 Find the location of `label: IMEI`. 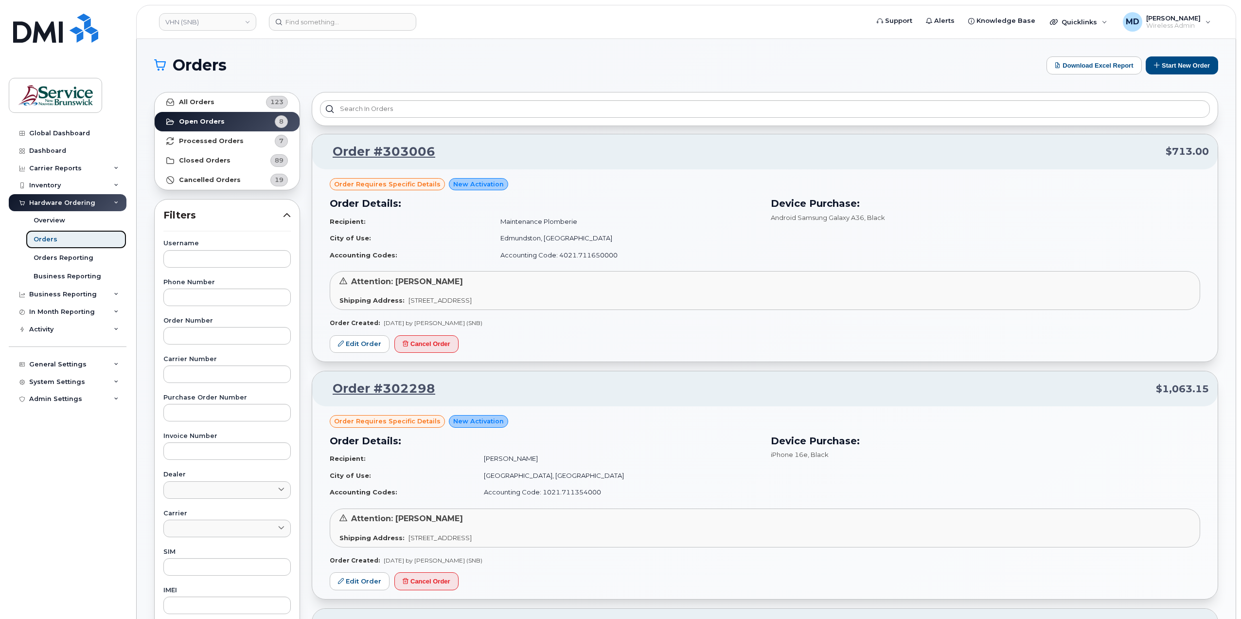

label: IMEI is located at coordinates (227, 590).